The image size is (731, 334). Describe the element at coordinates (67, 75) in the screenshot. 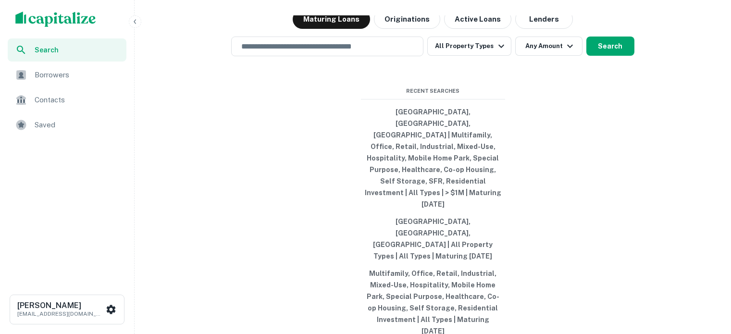

I see `div: Borrowers` at that location.